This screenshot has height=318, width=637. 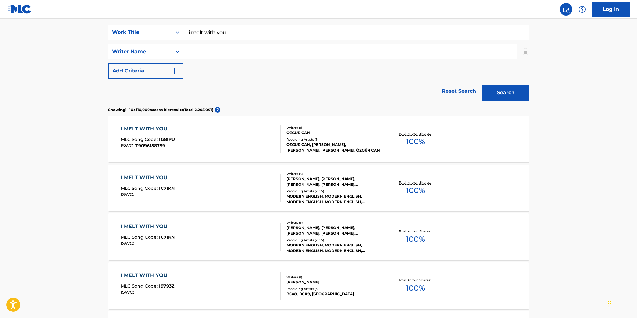 What do you see at coordinates (161, 110) in the screenshot?
I see `p: Showing 1 - 10 of 10,000 accessible results (Total 2,205,091 )` at bounding box center [161, 110].